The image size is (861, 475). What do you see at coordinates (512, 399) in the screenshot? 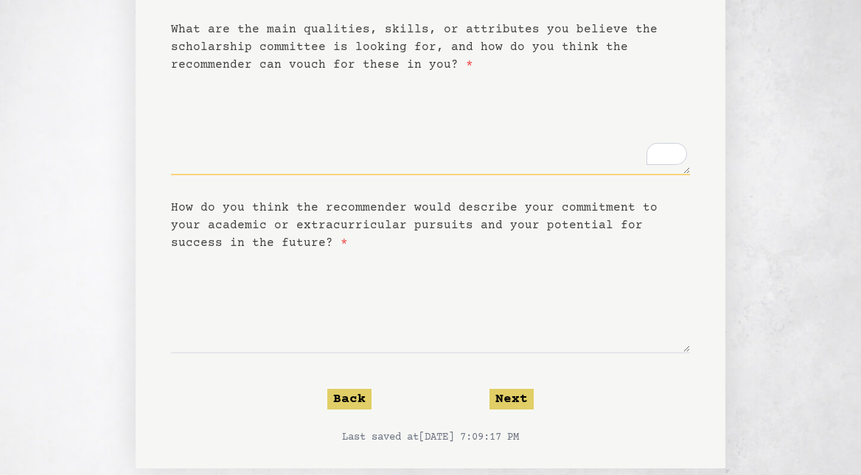
I see `button: Next` at bounding box center [512, 399].